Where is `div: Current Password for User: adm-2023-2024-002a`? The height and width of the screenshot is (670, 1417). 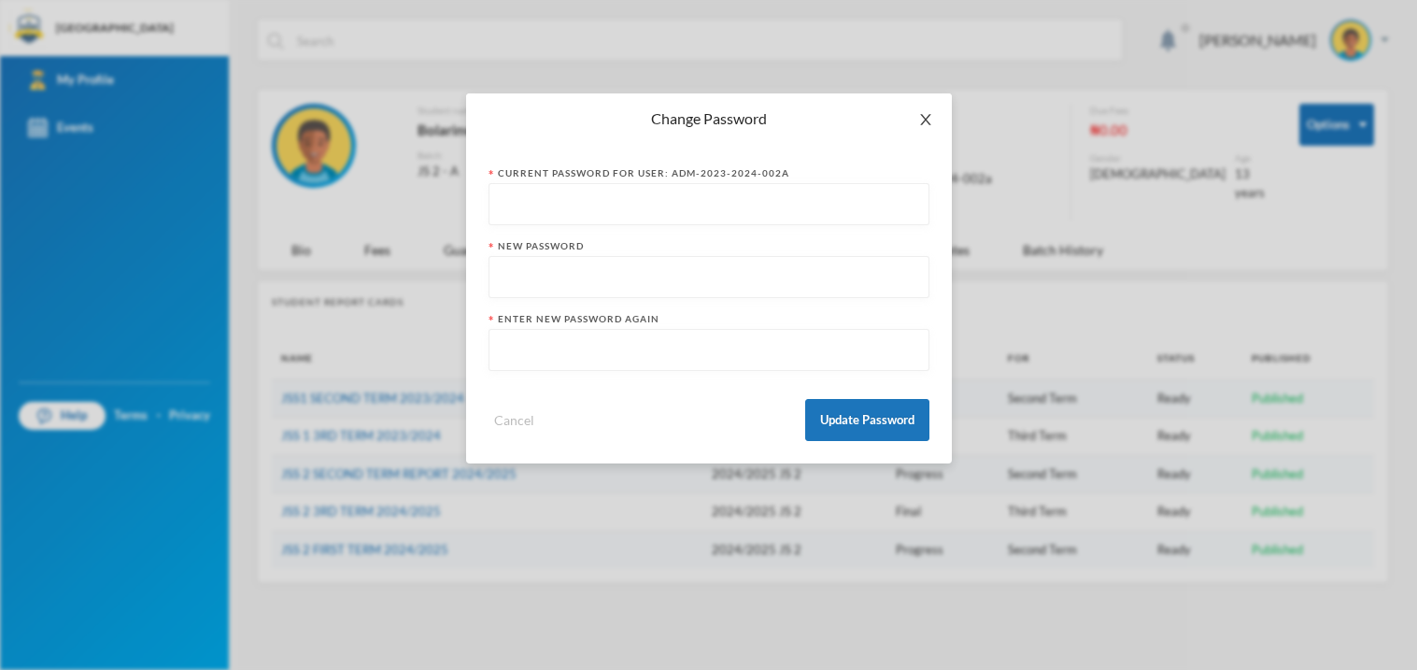 div: Current Password for User: adm-2023-2024-002a is located at coordinates (709, 173).